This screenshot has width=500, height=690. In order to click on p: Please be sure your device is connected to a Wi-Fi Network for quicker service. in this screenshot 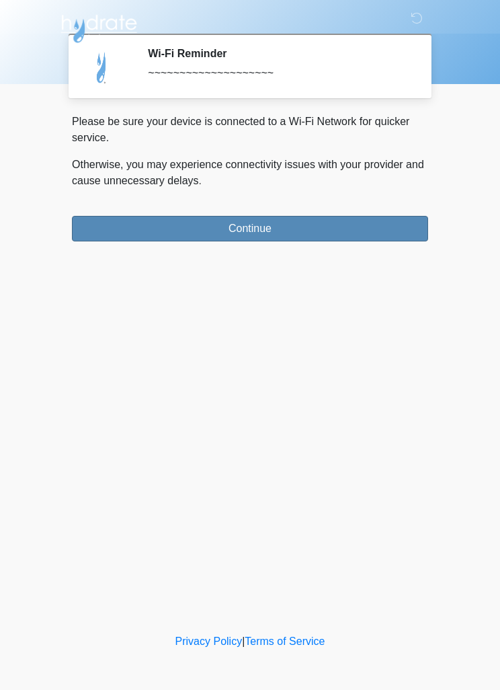, I will do `click(250, 130)`.